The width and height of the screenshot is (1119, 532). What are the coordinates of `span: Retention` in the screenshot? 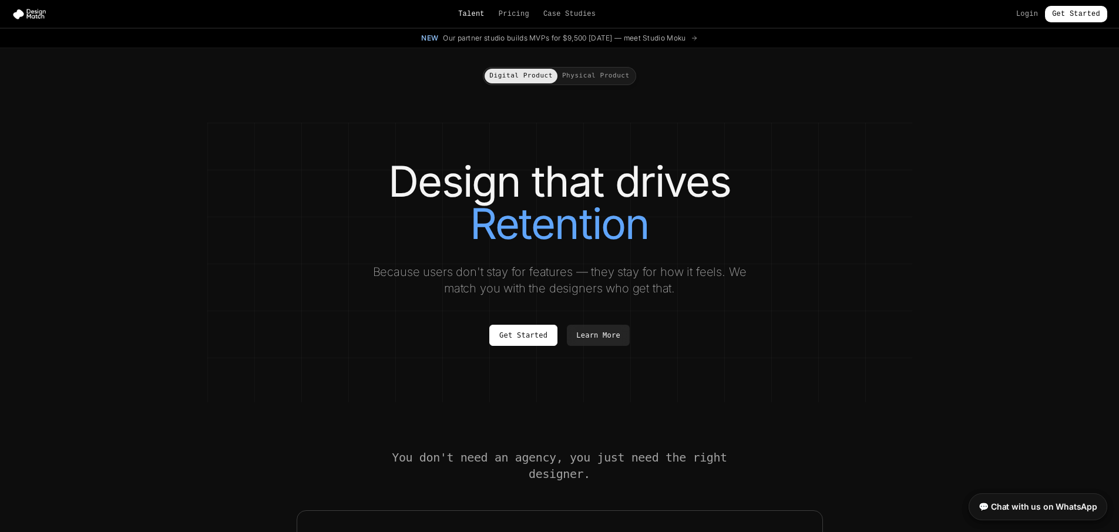 It's located at (560, 224).